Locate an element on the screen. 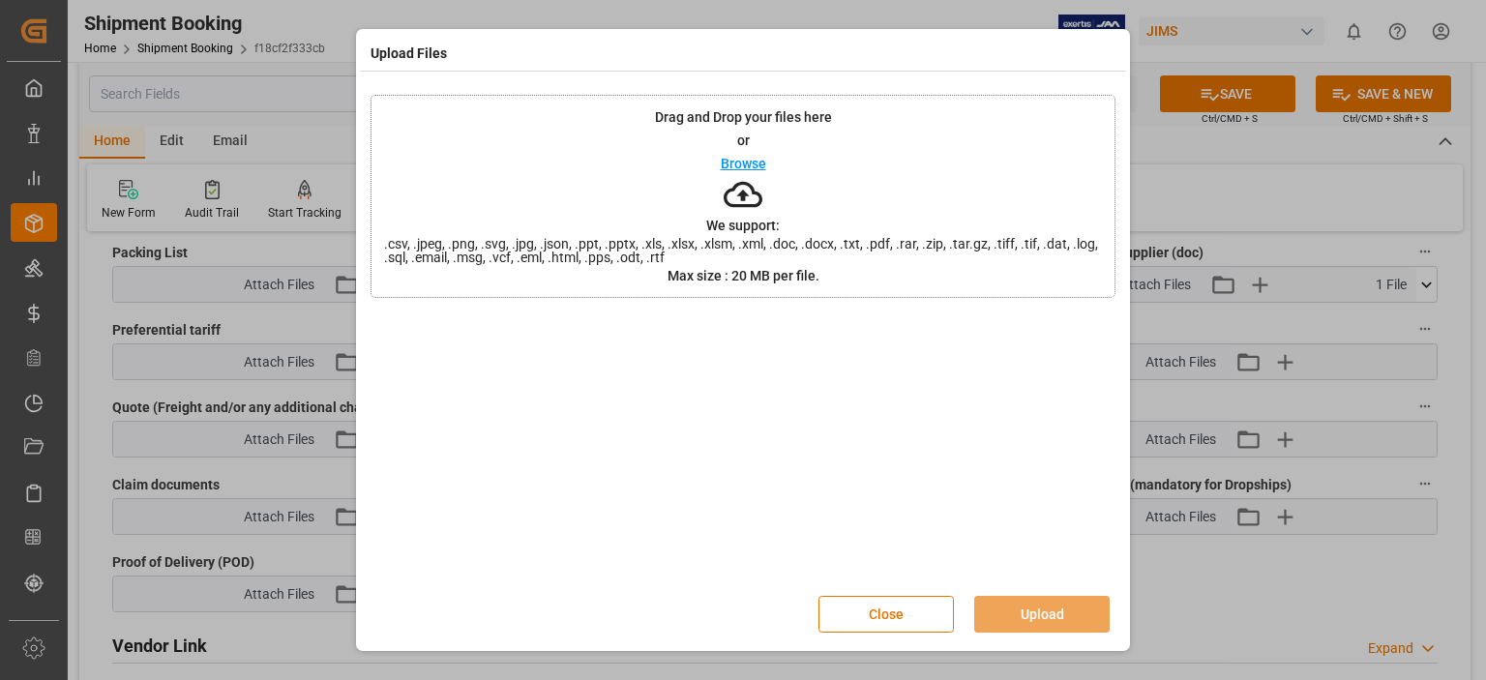  button: Close is located at coordinates (886, 614).